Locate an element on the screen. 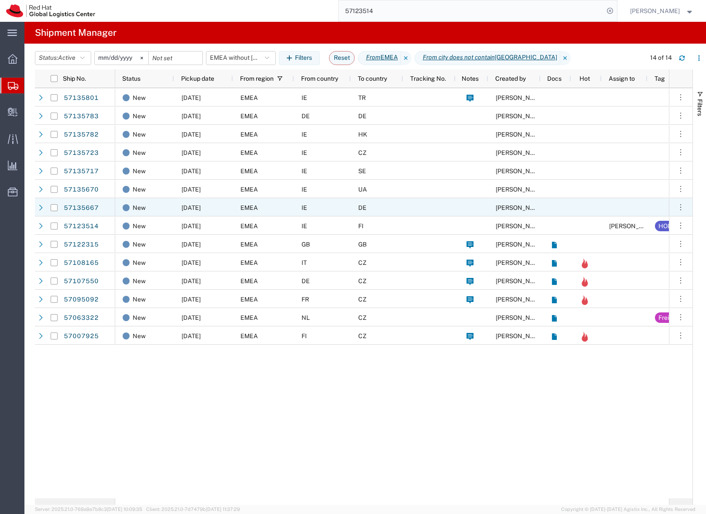  a: 57122315 is located at coordinates (81, 245).